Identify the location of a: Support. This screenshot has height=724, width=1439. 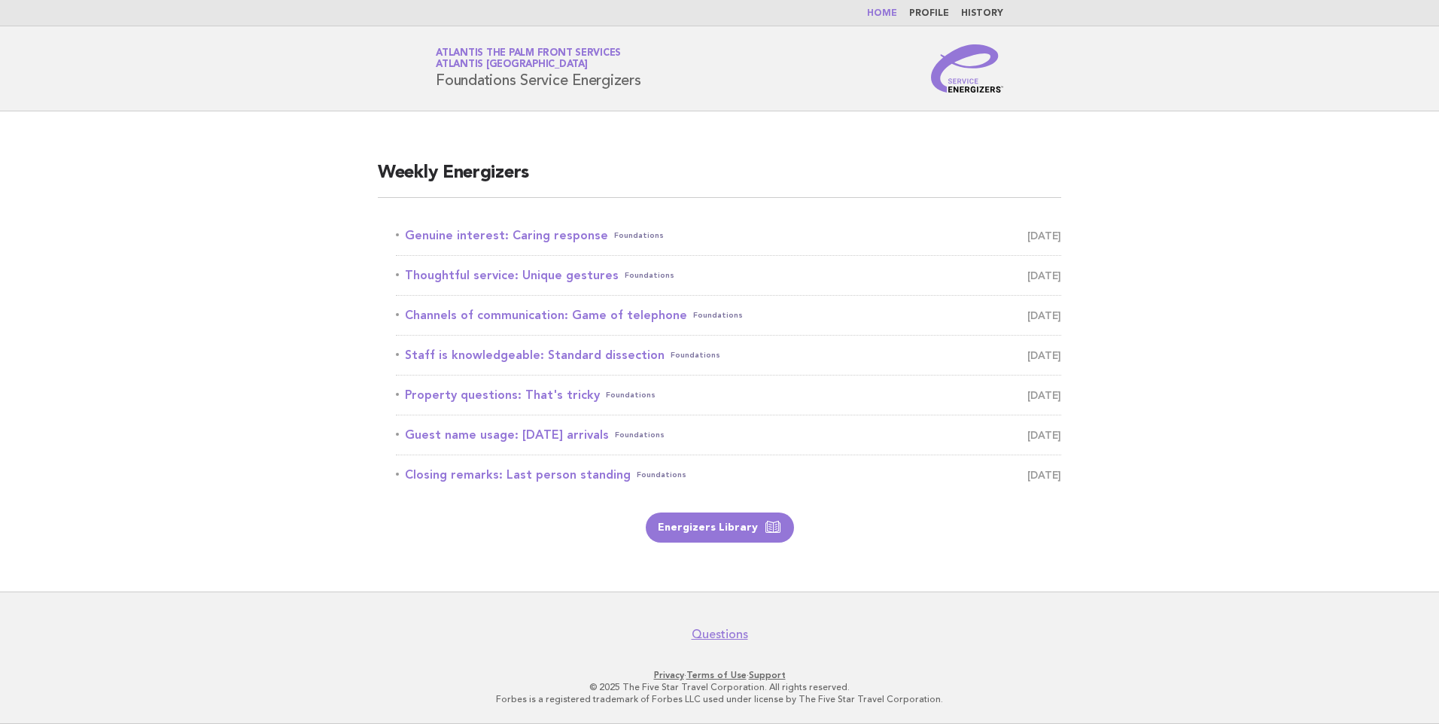
(767, 675).